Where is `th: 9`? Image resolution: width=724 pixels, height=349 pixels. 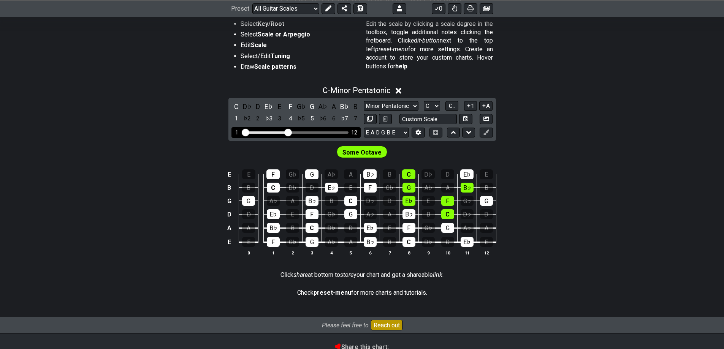
th: 9 is located at coordinates (428, 253).